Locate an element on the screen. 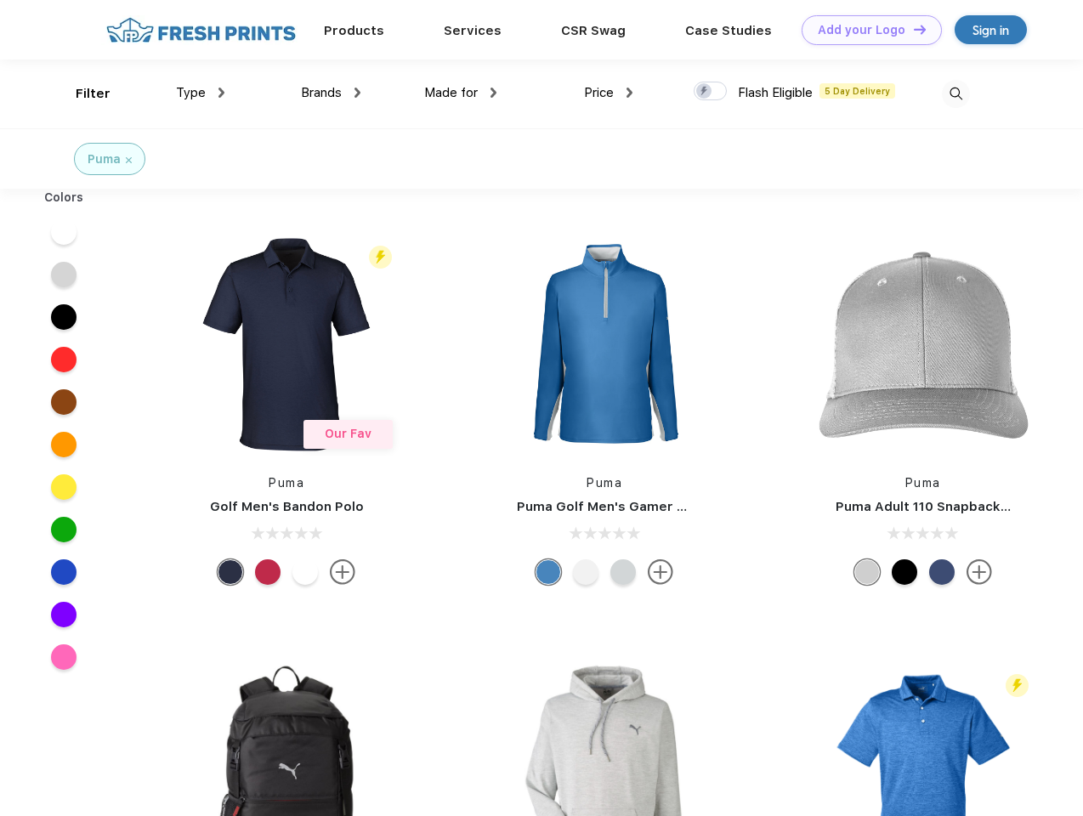 The image size is (1083, 816). a: Golf Men's Bandon Polo is located at coordinates (286, 506).